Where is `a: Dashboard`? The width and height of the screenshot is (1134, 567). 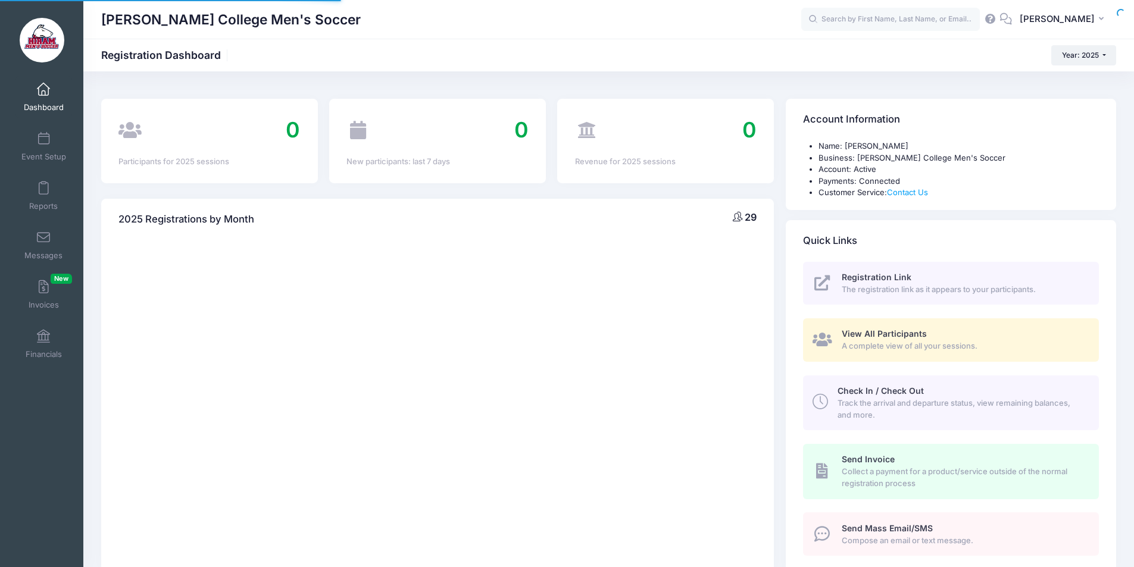
a: Dashboard is located at coordinates (43, 97).